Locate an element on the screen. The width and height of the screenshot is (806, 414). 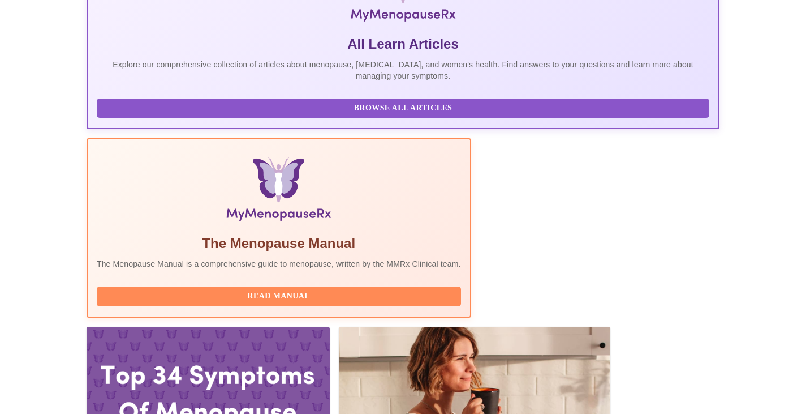
a: Read Manual is located at coordinates (280, 295).